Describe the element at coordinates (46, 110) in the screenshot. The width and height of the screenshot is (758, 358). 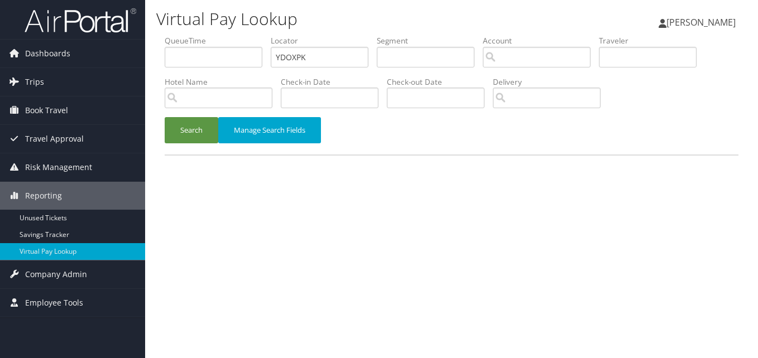
I see `span: Book Travel` at that location.